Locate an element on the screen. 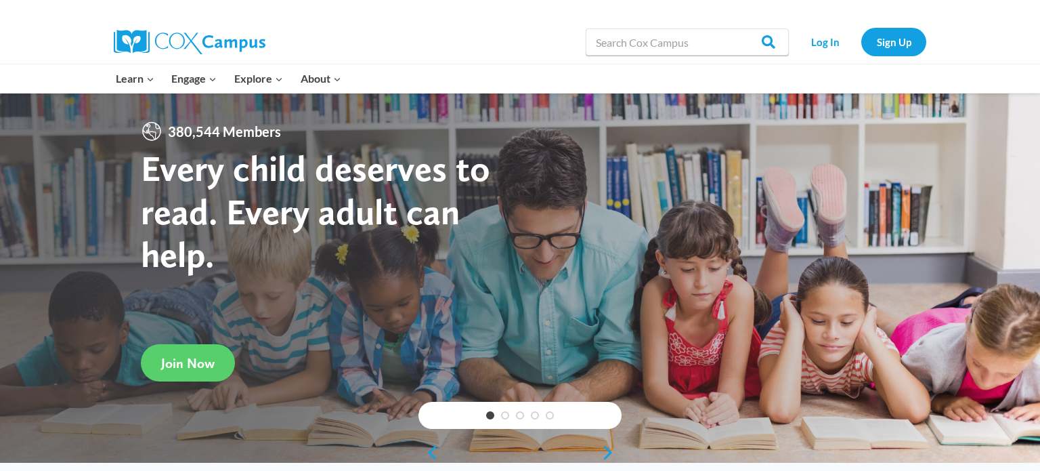  a: 4 is located at coordinates (535, 415).